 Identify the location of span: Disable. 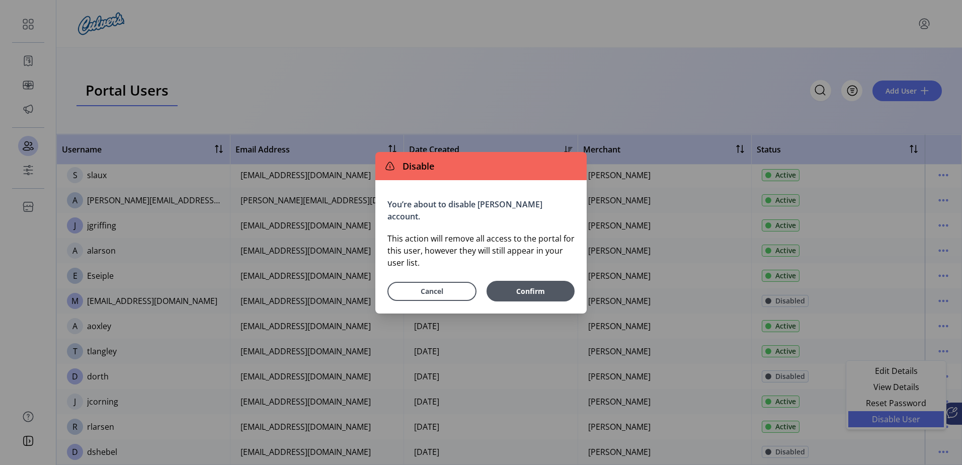
(416, 166).